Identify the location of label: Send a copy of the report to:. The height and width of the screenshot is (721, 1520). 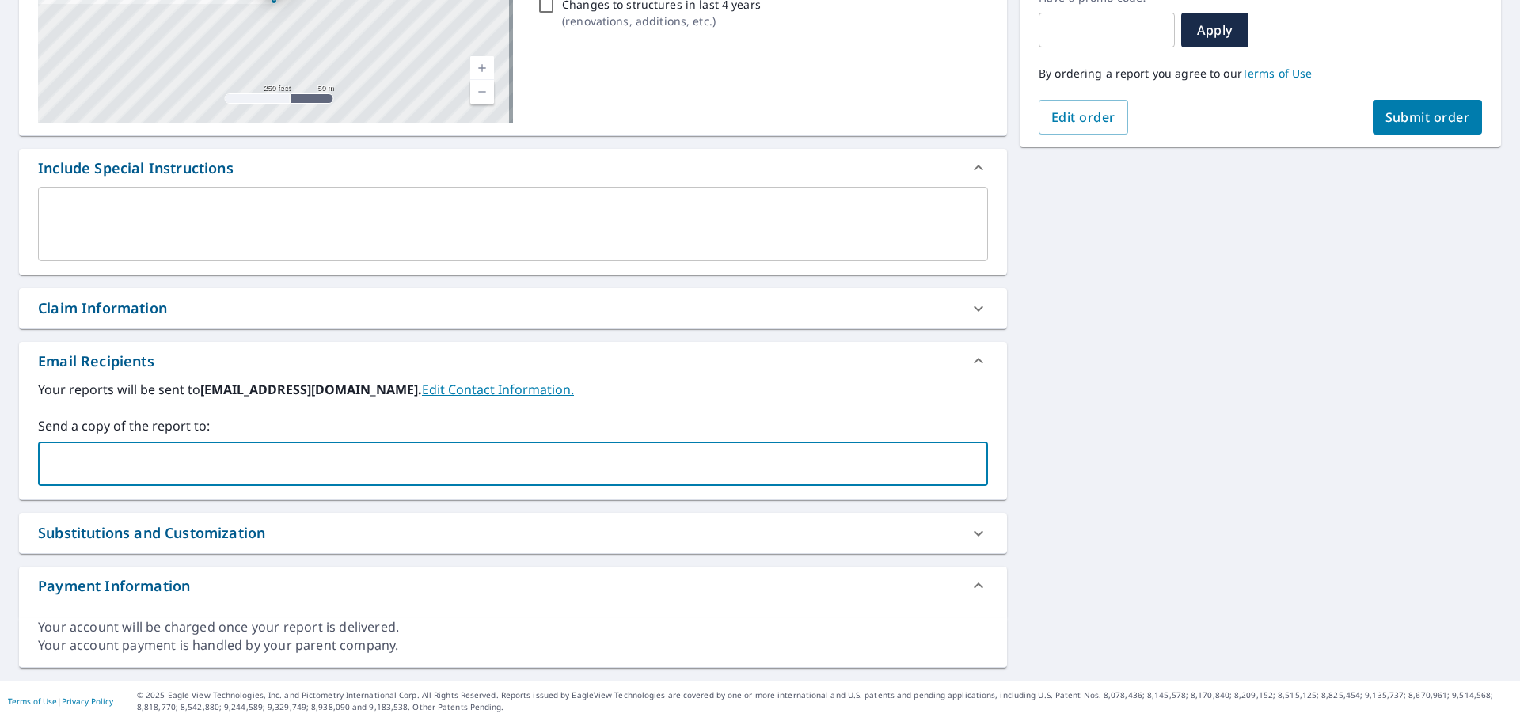
(513, 426).